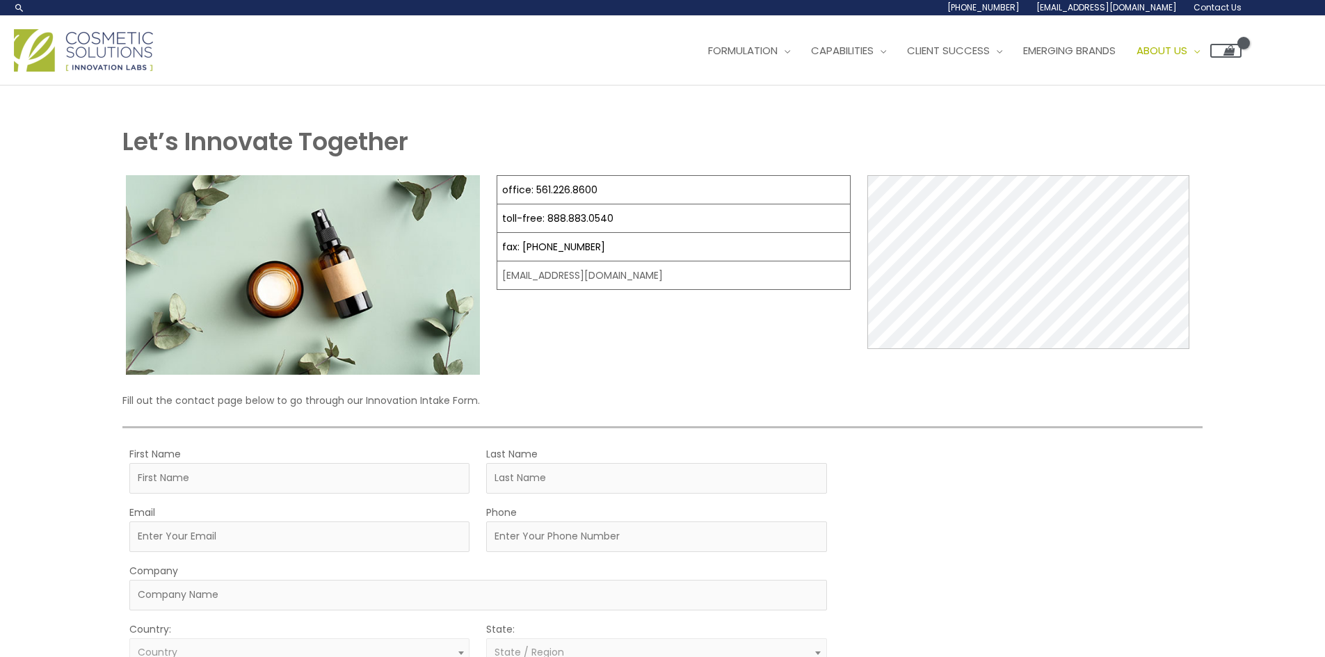  I want to click on img: Contact page image for private label skincare manufacturer Cosmetic solutions shows a skin care b..., so click(303, 275).